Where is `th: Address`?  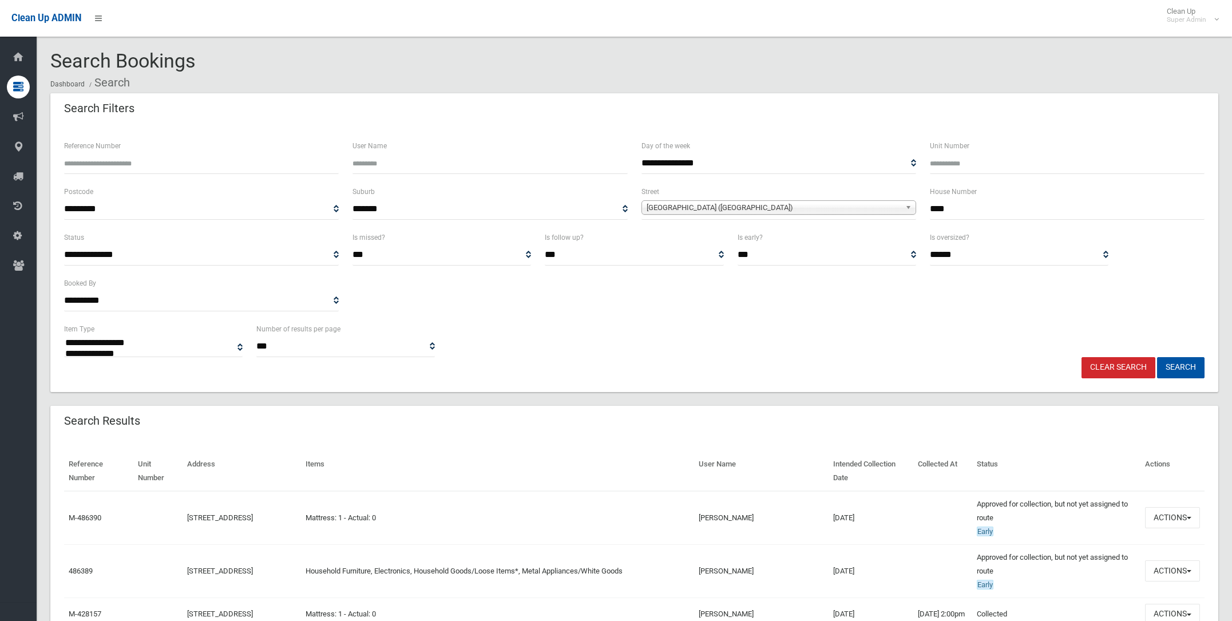
th: Address is located at coordinates (242, 471).